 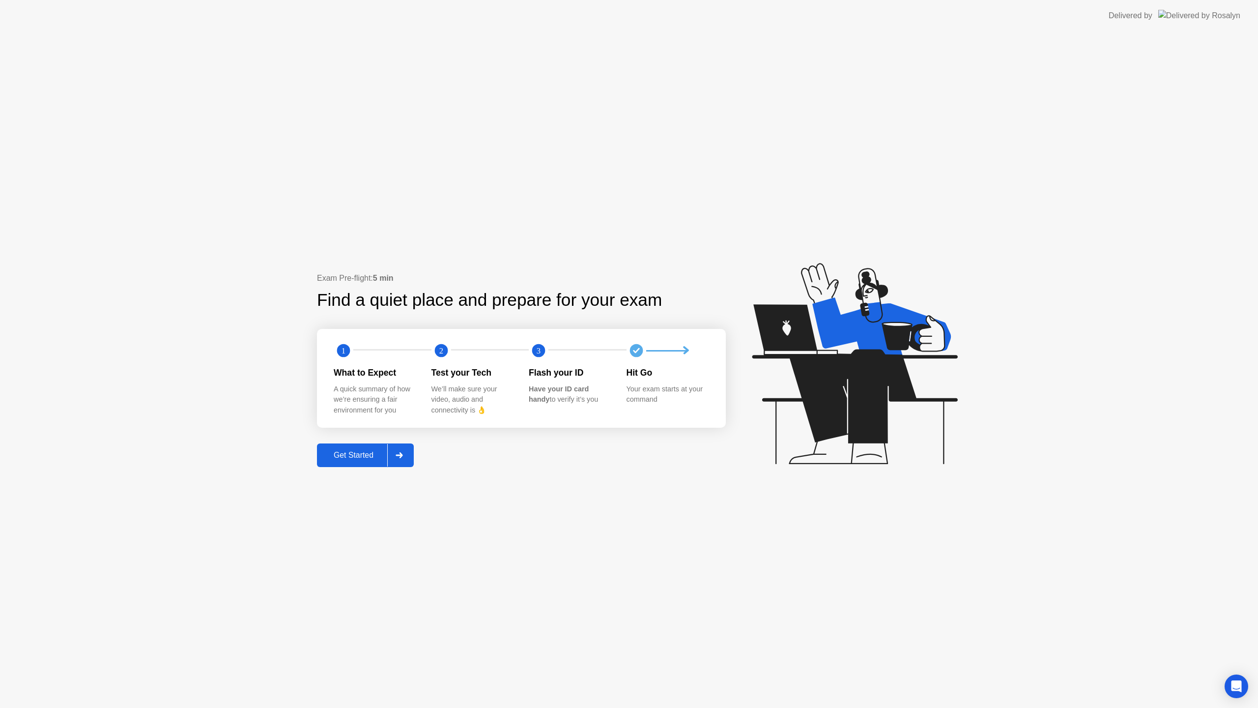 I want to click on img: Delivered by Rosalyn, so click(x=1199, y=15).